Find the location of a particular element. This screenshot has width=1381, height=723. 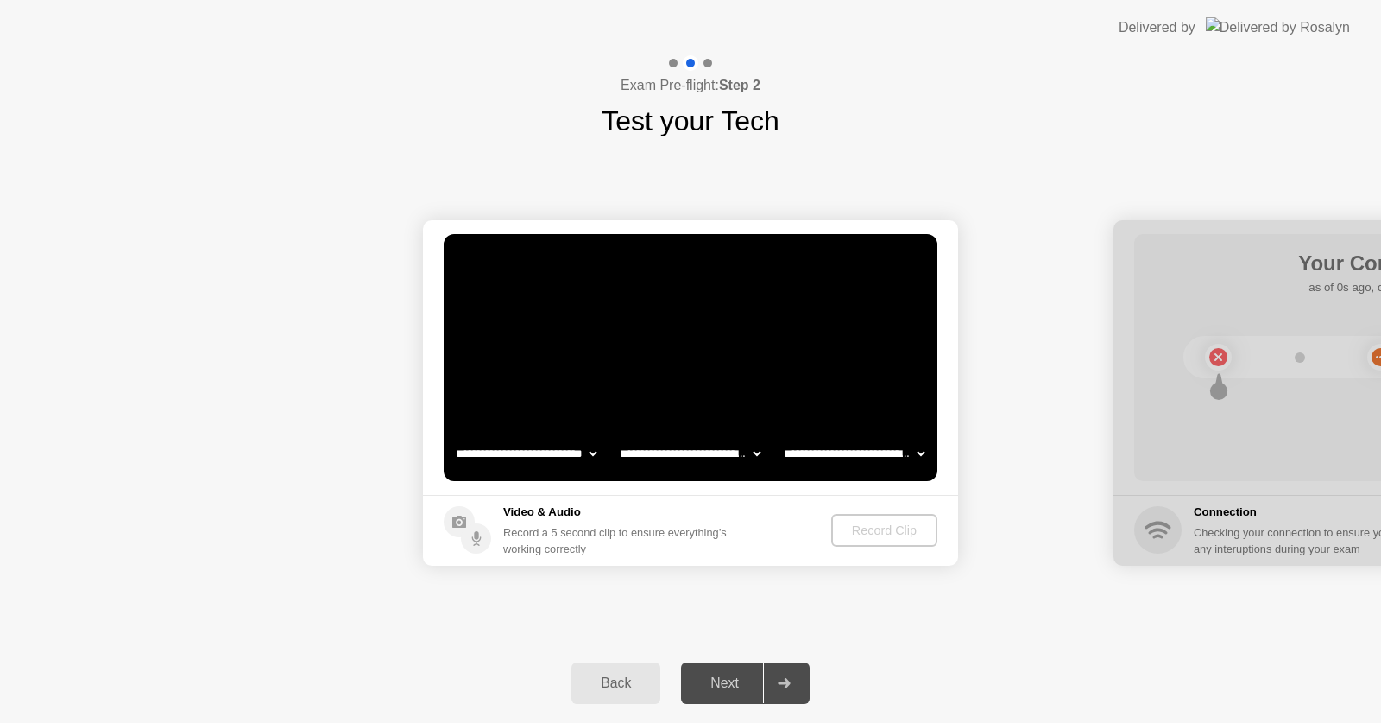

div: Next is located at coordinates (724, 683).